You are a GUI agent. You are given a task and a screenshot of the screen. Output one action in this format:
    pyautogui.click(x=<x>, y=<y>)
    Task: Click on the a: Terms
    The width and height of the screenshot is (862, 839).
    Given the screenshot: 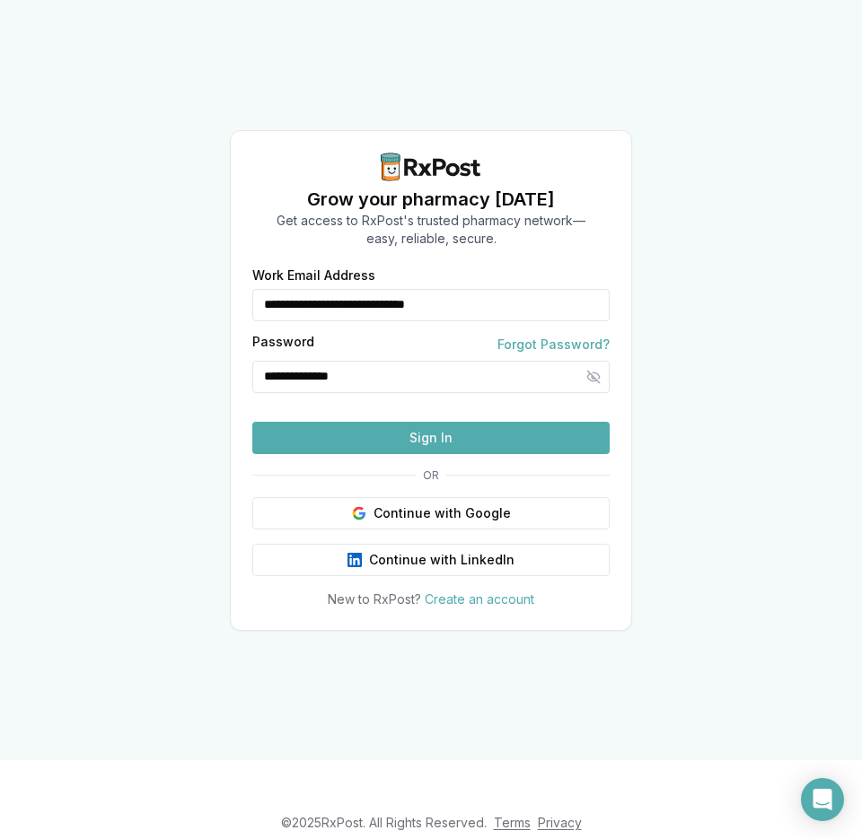 What is the action you would take?
    pyautogui.click(x=512, y=822)
    